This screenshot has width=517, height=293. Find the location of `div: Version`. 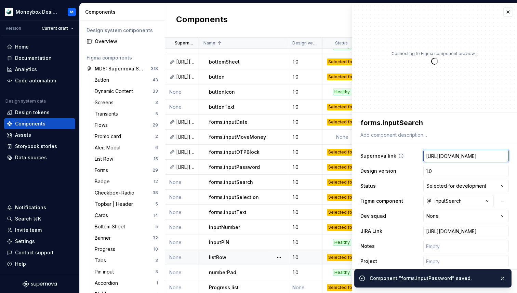

div: Version is located at coordinates (13, 28).